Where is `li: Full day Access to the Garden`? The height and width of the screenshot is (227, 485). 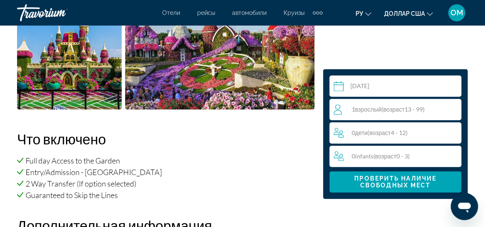
li: Full day Access to the Garden is located at coordinates (166, 161).